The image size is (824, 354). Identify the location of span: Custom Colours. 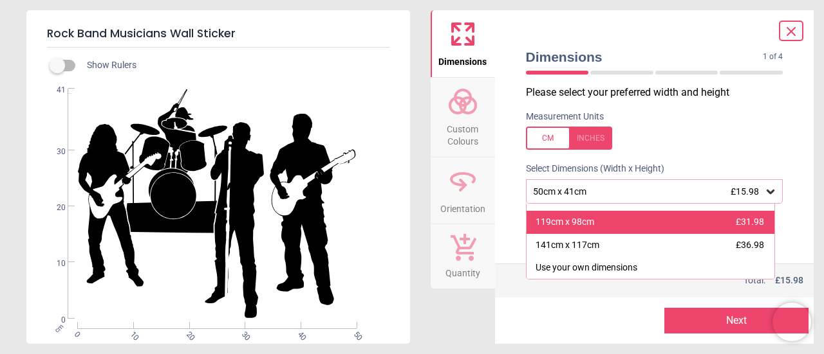
(463, 133).